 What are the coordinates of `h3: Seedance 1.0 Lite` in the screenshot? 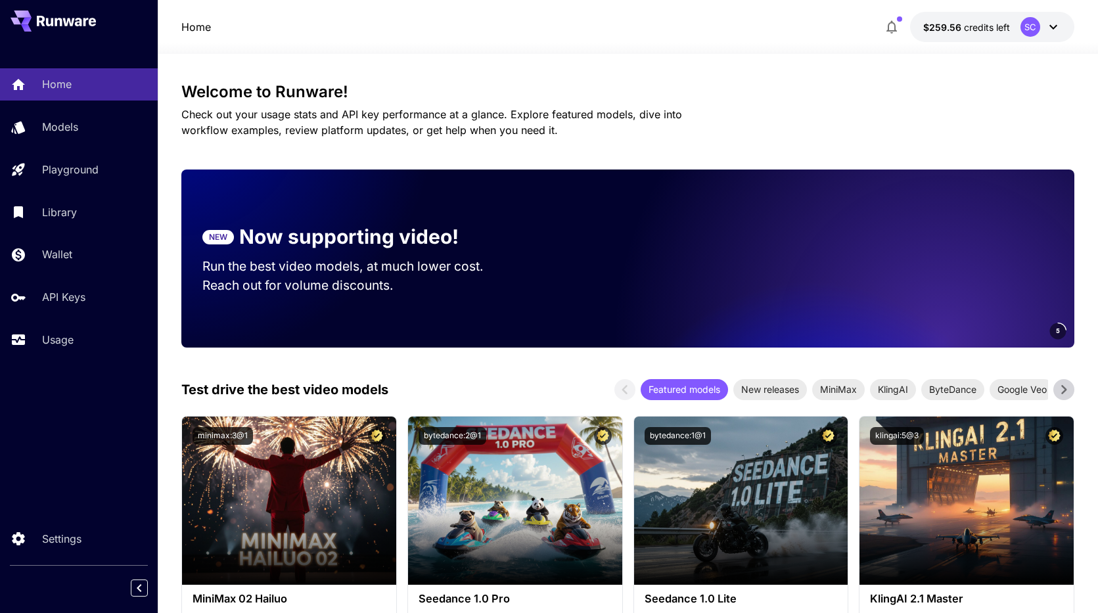 It's located at (741, 598).